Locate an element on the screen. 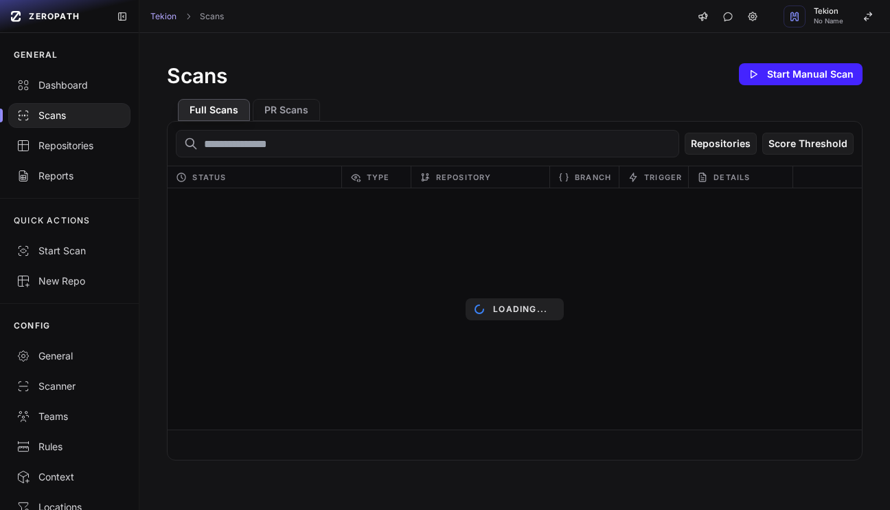  a: Tekion is located at coordinates (164, 16).